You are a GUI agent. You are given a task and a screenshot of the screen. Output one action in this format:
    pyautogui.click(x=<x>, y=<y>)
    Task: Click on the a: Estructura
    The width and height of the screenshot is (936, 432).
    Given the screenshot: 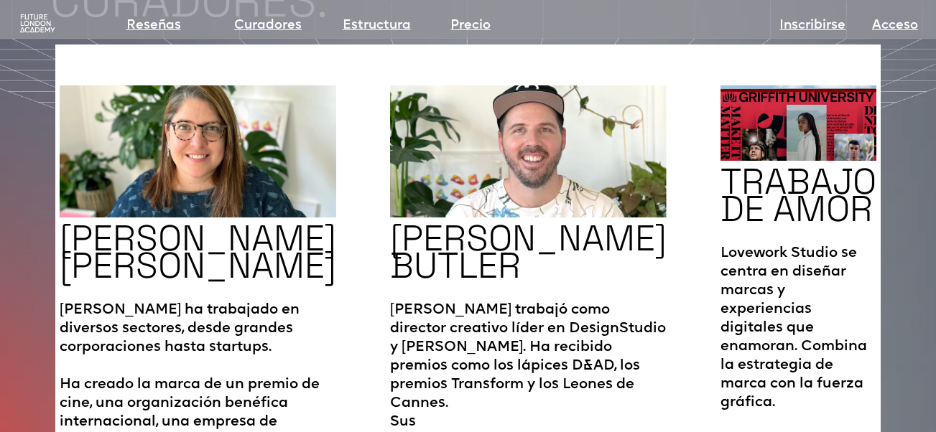 What is the action you would take?
    pyautogui.click(x=376, y=26)
    